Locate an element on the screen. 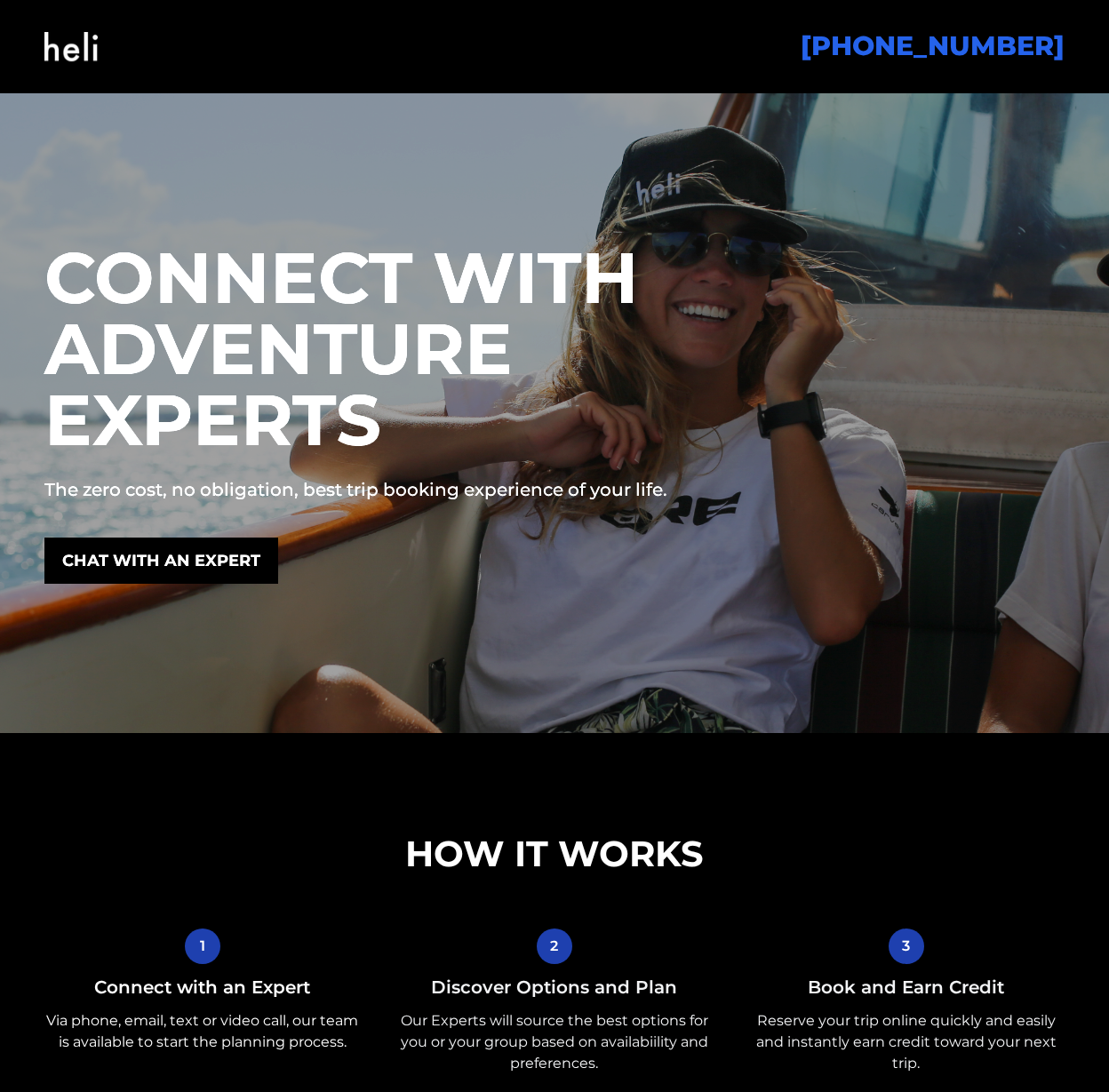  h2: HOW IT WORKS is located at coordinates (554, 854).